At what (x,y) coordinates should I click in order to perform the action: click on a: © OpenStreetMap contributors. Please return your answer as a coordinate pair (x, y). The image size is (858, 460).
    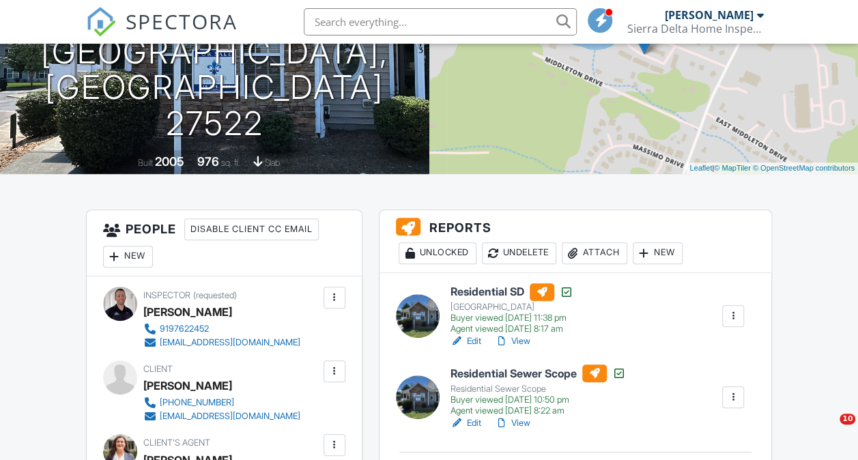
    Looking at the image, I should click on (803, 168).